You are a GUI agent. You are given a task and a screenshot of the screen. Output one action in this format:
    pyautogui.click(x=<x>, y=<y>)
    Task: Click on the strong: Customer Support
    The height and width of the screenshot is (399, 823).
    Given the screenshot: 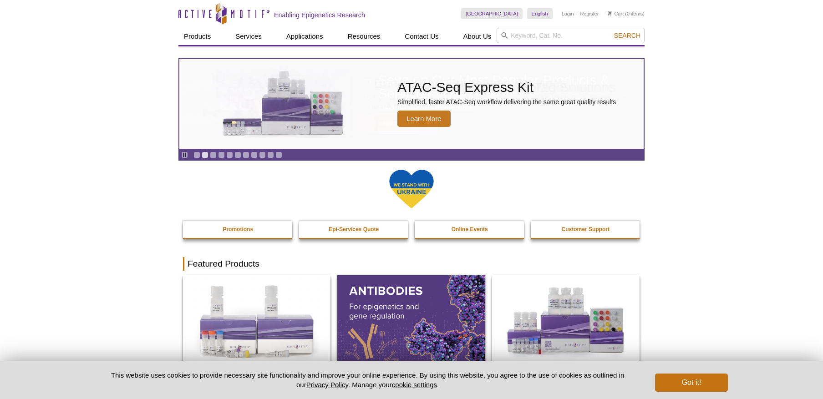 What is the action you would take?
    pyautogui.click(x=585, y=229)
    